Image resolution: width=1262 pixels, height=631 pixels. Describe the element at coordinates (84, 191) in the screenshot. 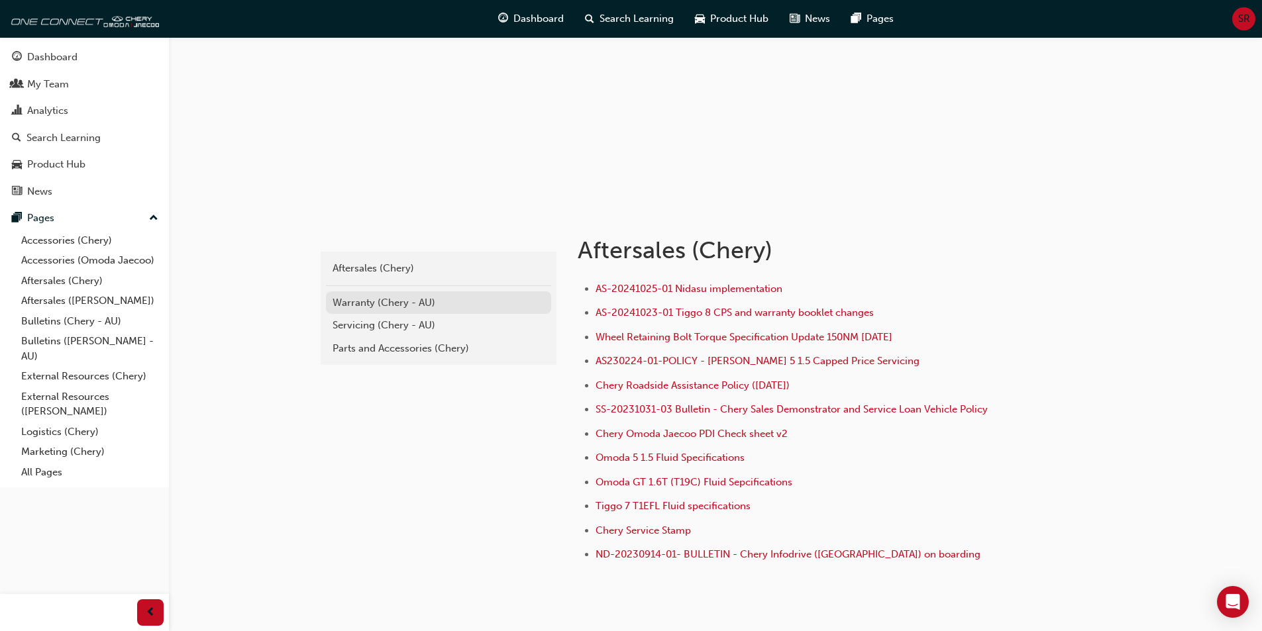

I see `a: News` at that location.